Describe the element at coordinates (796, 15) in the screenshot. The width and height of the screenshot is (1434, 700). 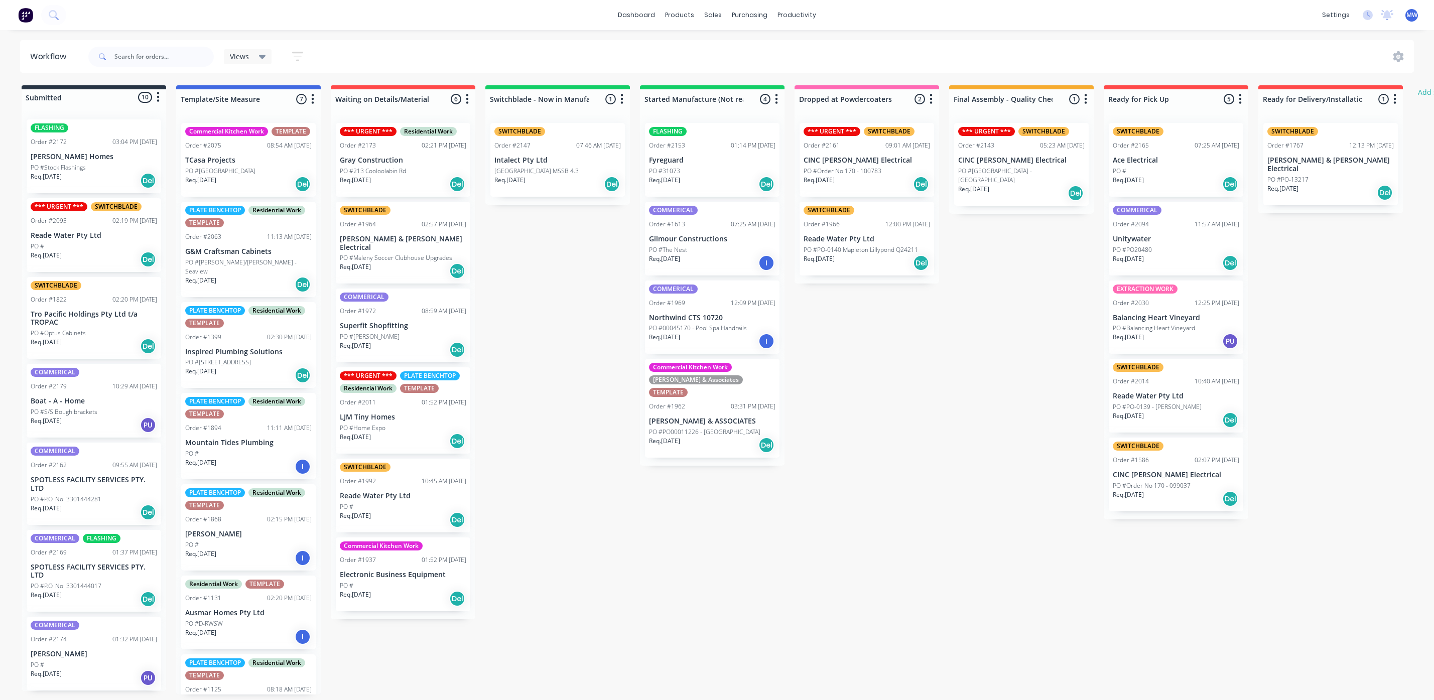
I see `div: productivity` at that location.